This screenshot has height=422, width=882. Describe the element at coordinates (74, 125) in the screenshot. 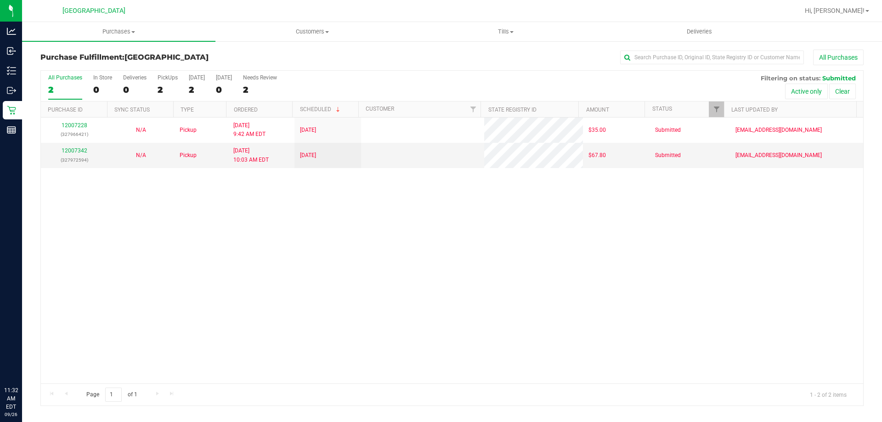

I see `a: 12007228` at that location.